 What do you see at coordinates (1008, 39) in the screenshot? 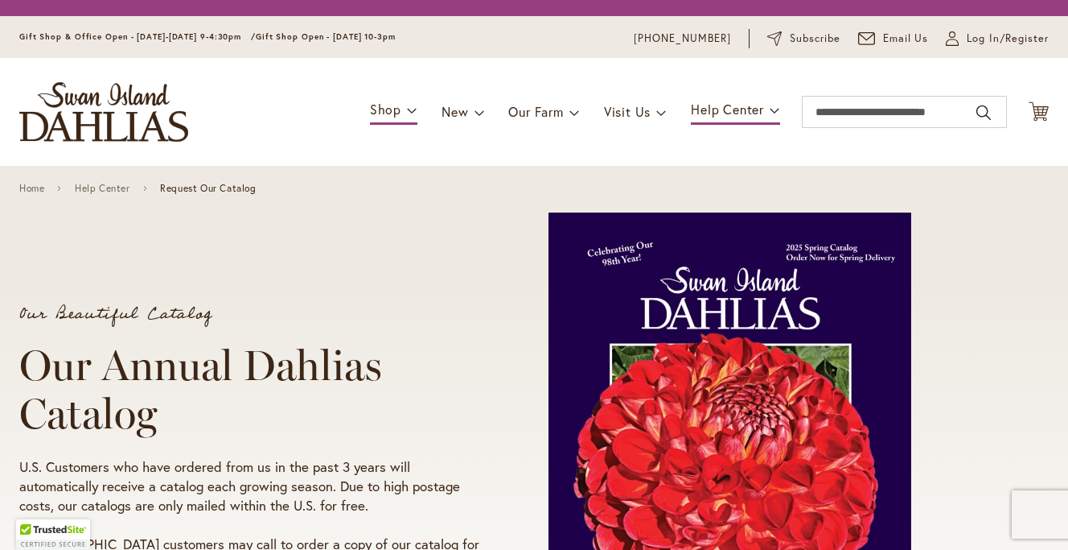
I see `span: Log In/Register` at bounding box center [1008, 39].